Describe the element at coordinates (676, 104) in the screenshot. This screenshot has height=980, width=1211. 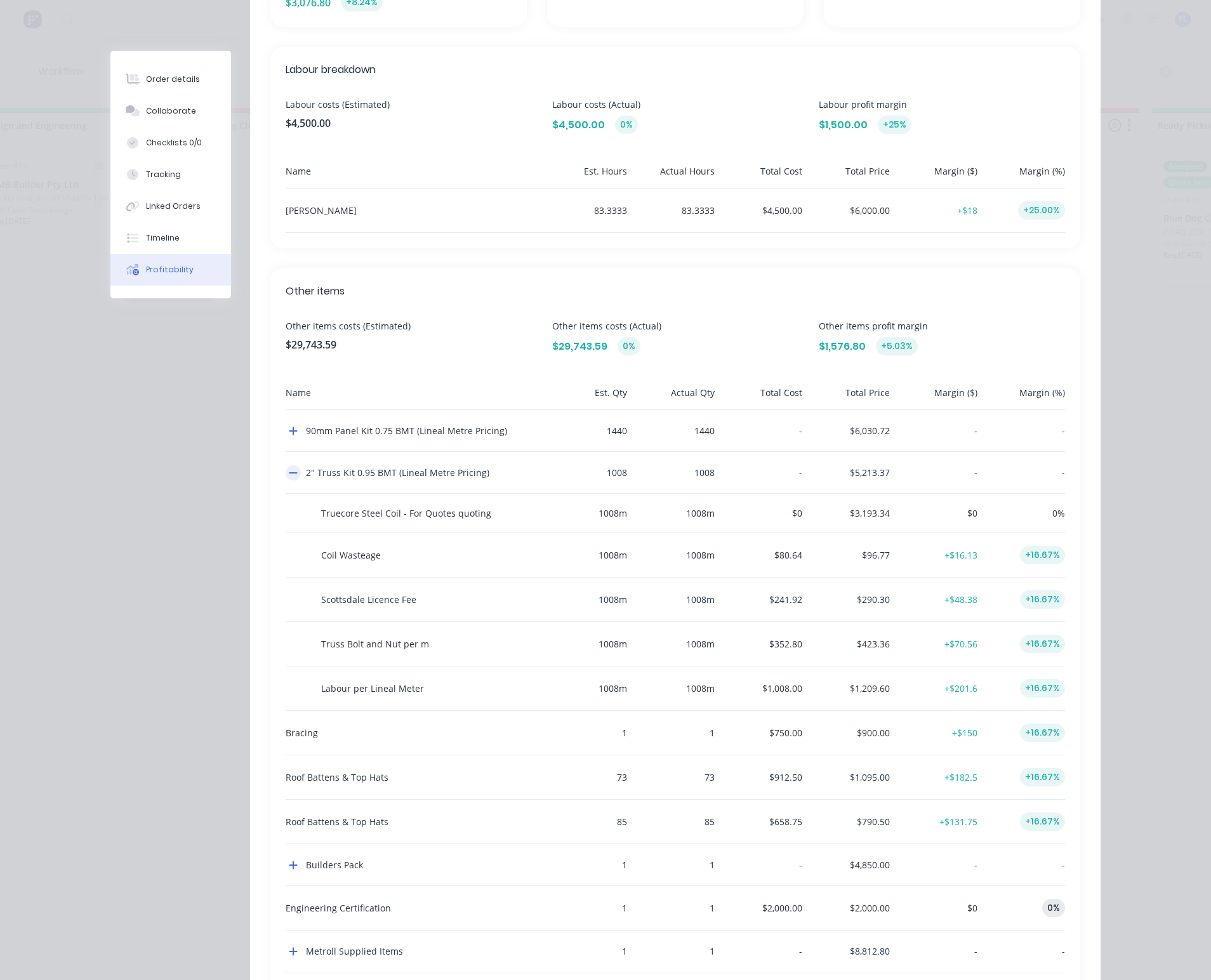
I see `span: Labour costs (Actual)` at that location.